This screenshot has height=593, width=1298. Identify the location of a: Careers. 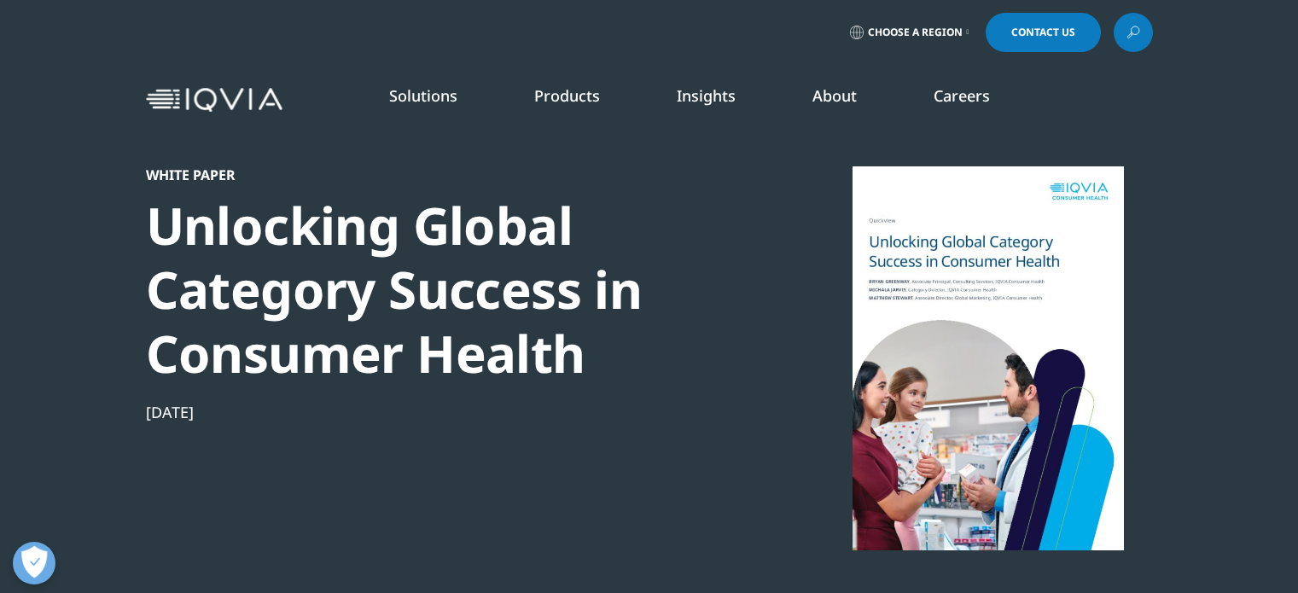
(962, 96).